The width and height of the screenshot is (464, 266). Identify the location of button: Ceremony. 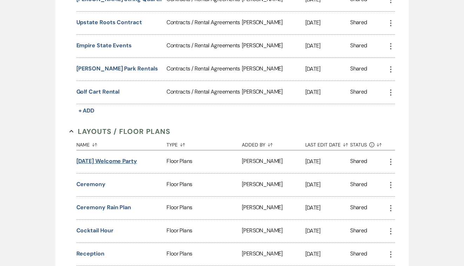
(91, 184).